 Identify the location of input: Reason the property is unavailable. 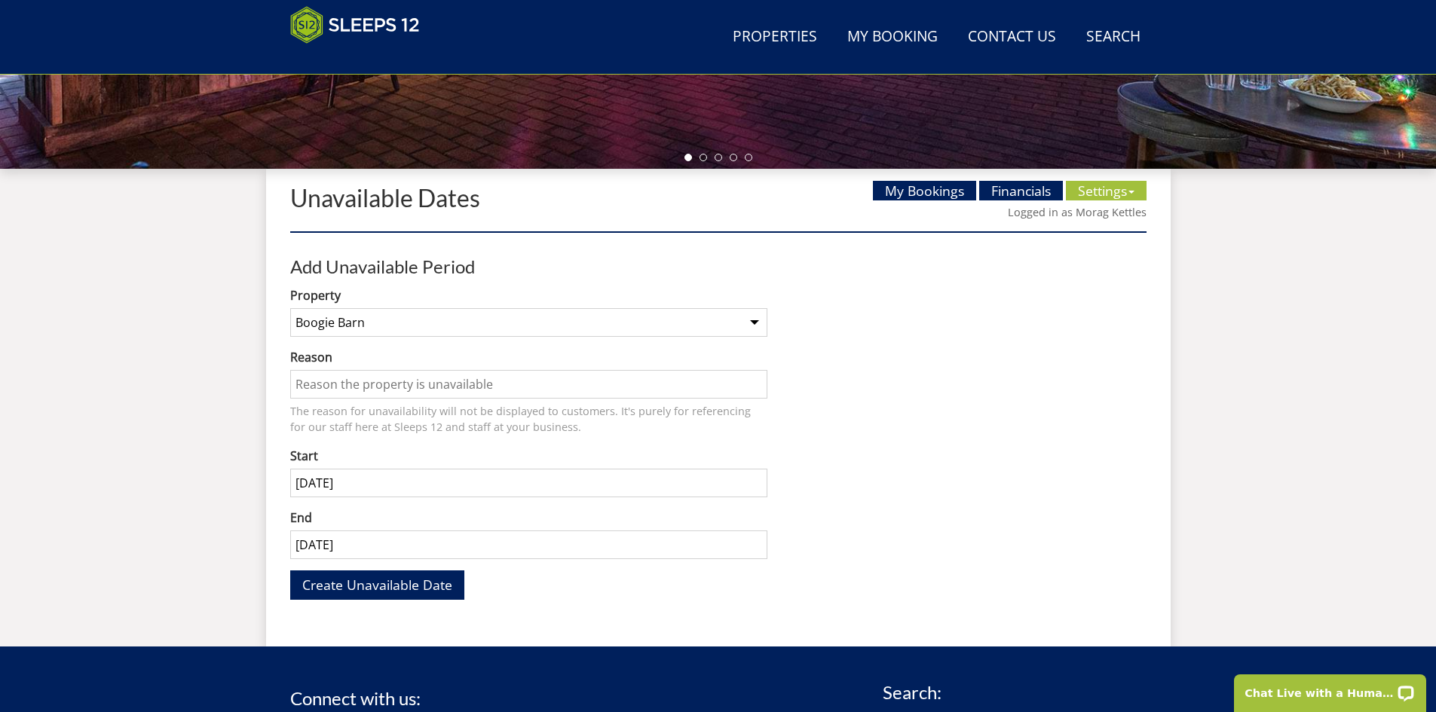
(529, 385).